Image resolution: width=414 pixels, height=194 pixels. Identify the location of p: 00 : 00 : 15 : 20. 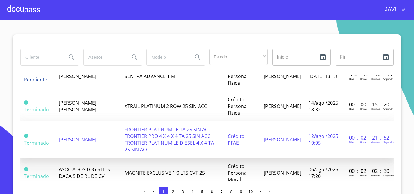
(369, 104).